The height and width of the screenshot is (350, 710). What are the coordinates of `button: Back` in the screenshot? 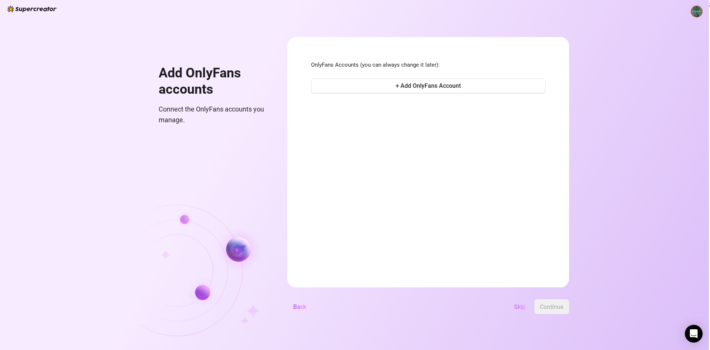 It's located at (300, 306).